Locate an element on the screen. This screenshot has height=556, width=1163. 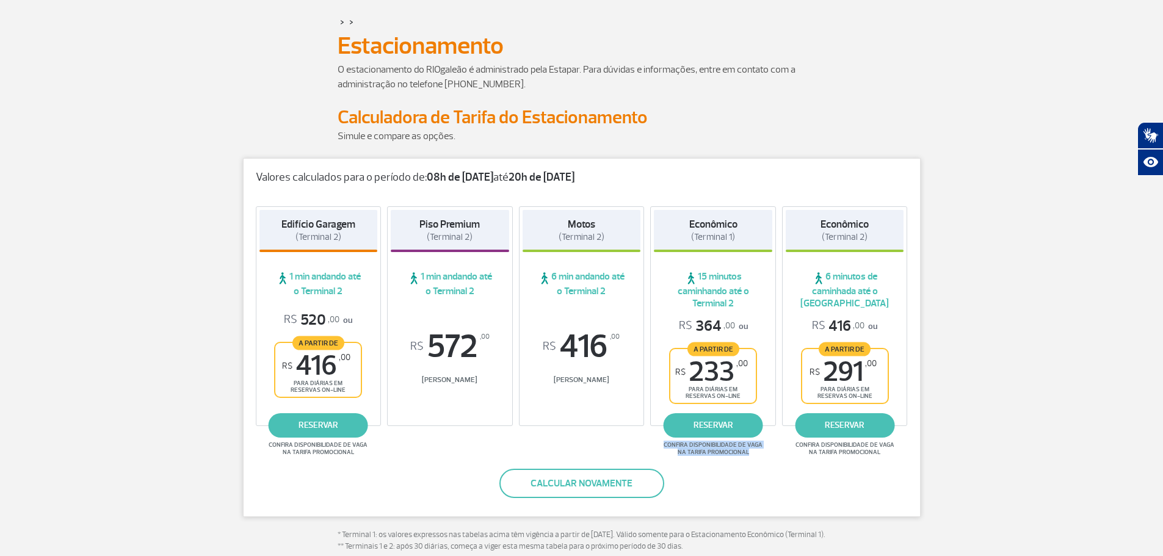
p: Valores calculados para o período de: até is located at coordinates (582, 178).